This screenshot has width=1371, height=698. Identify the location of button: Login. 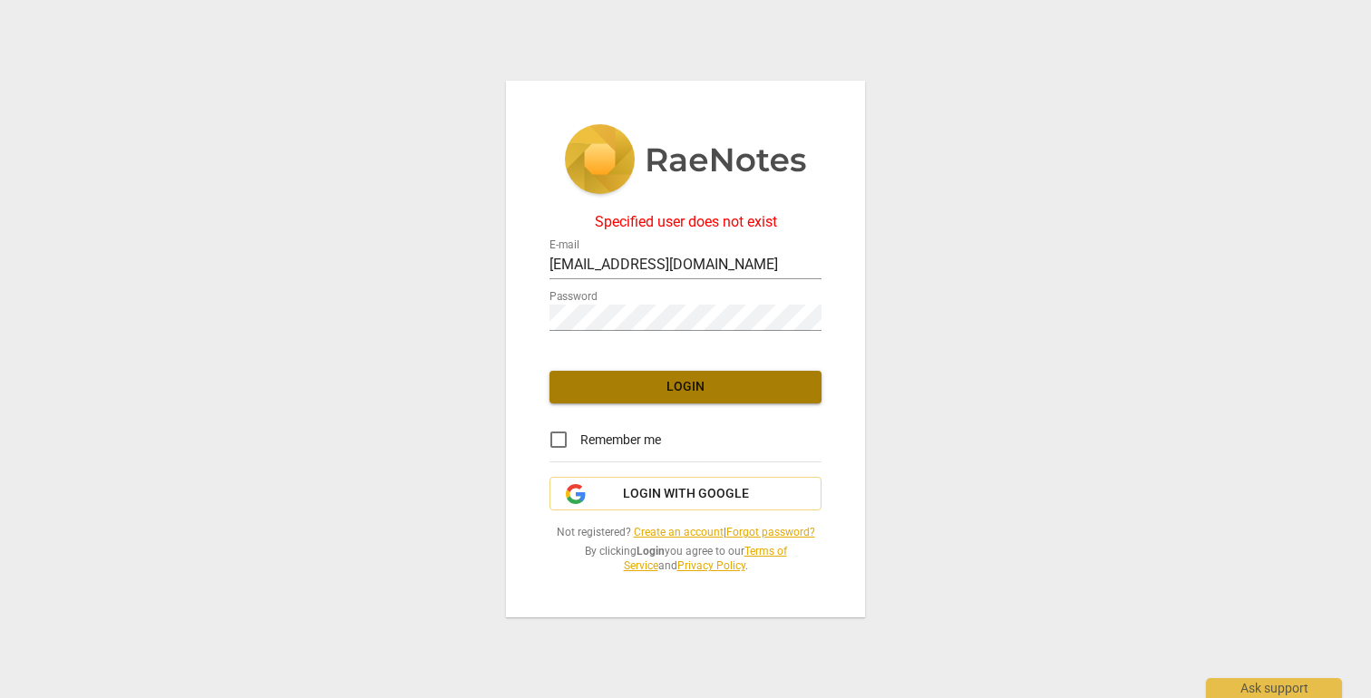
(685, 387).